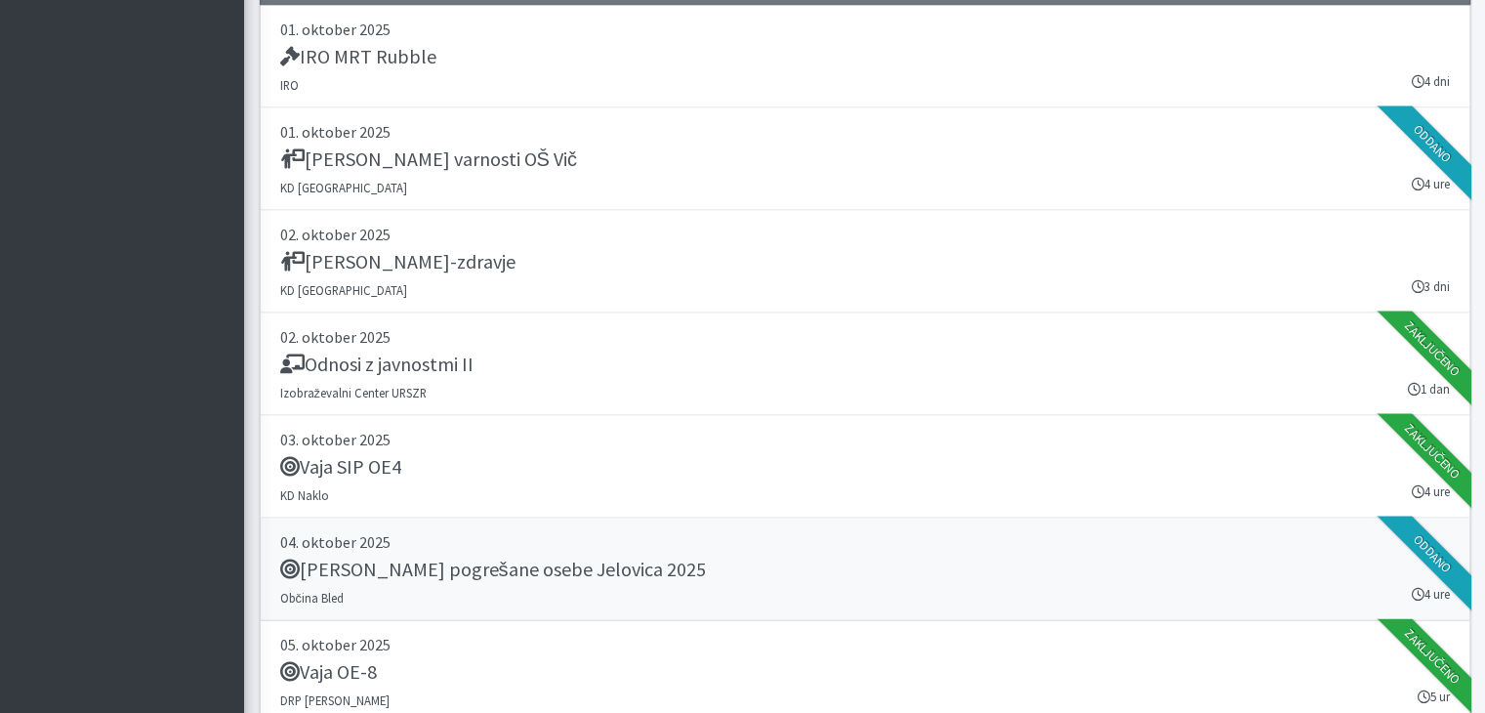  What do you see at coordinates (865, 467) in the screenshot?
I see `a: 03. oktober 2025 Vaja SIP OE4 KD Naklo 4 ure Zaključeno` at bounding box center [865, 467].